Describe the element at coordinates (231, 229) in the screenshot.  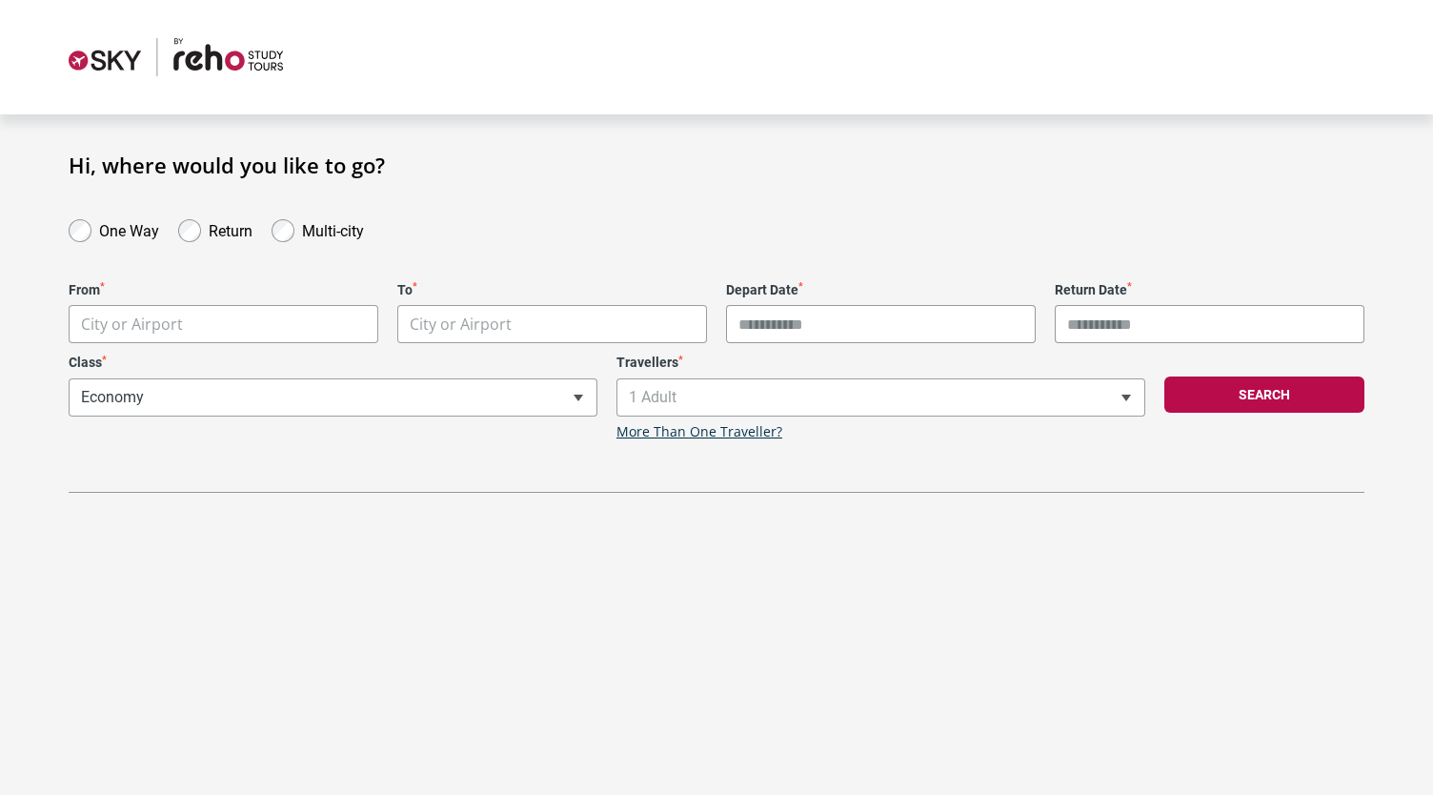
I see `label: Return` at that location.